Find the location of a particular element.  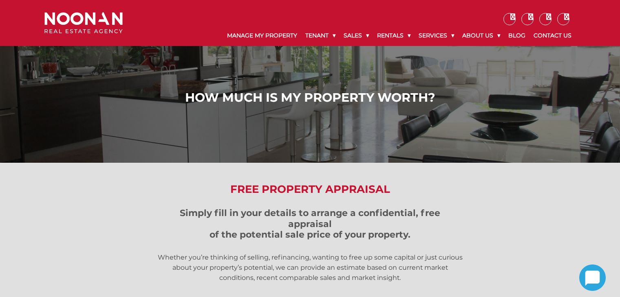

a: About Us is located at coordinates (481, 35).